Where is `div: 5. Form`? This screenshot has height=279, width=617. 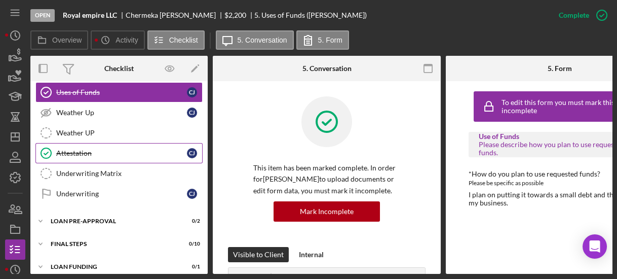 div: 5. Form is located at coordinates (560, 68).